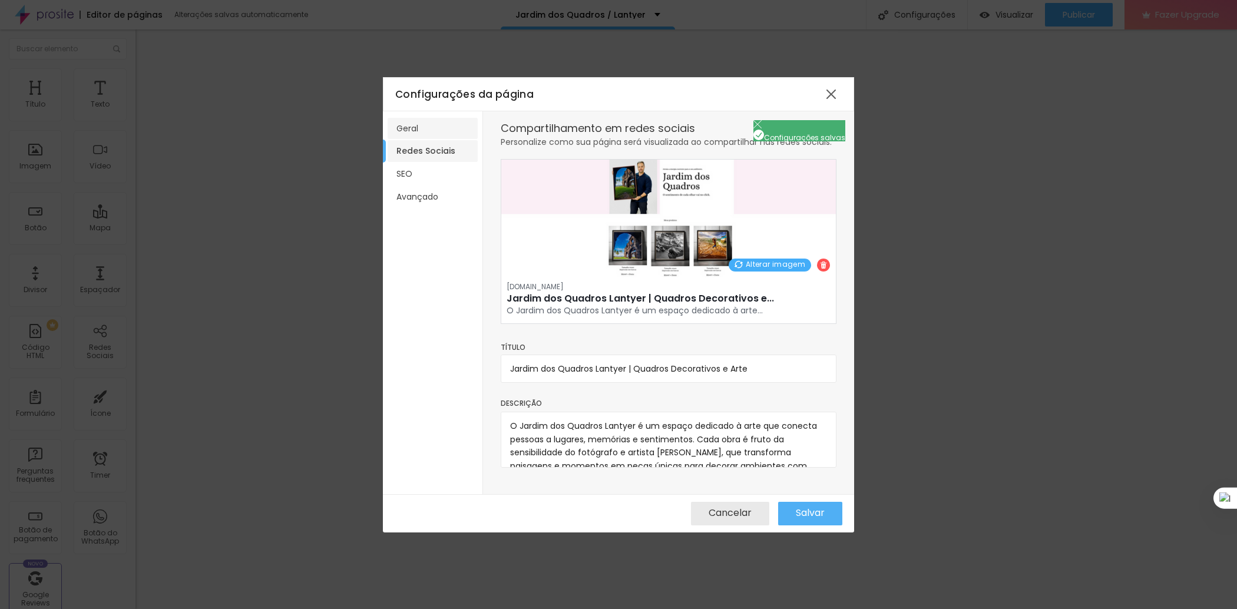 This screenshot has width=1237, height=609. What do you see at coordinates (775, 265) in the screenshot?
I see `span: Alterar imagem` at bounding box center [775, 265].